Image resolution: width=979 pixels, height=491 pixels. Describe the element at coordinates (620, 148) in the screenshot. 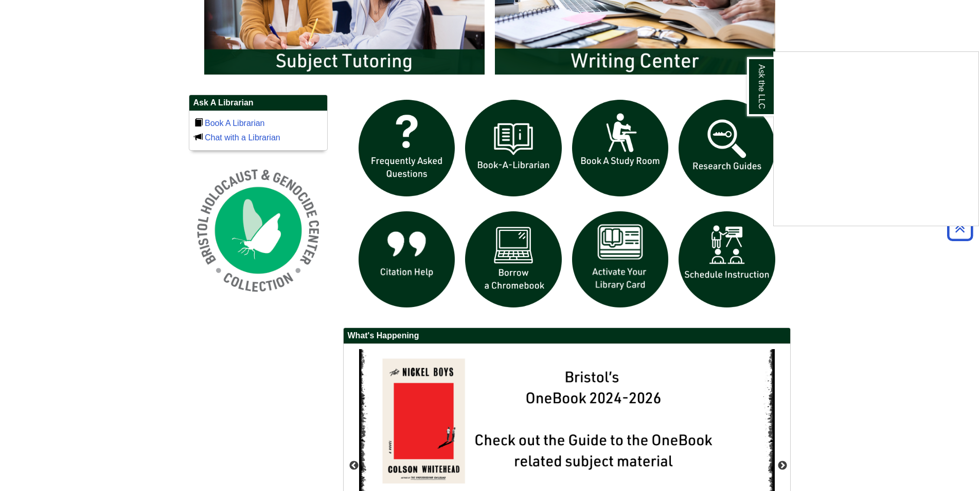

I see `img: book a study room icon links to book a study room web page` at that location.